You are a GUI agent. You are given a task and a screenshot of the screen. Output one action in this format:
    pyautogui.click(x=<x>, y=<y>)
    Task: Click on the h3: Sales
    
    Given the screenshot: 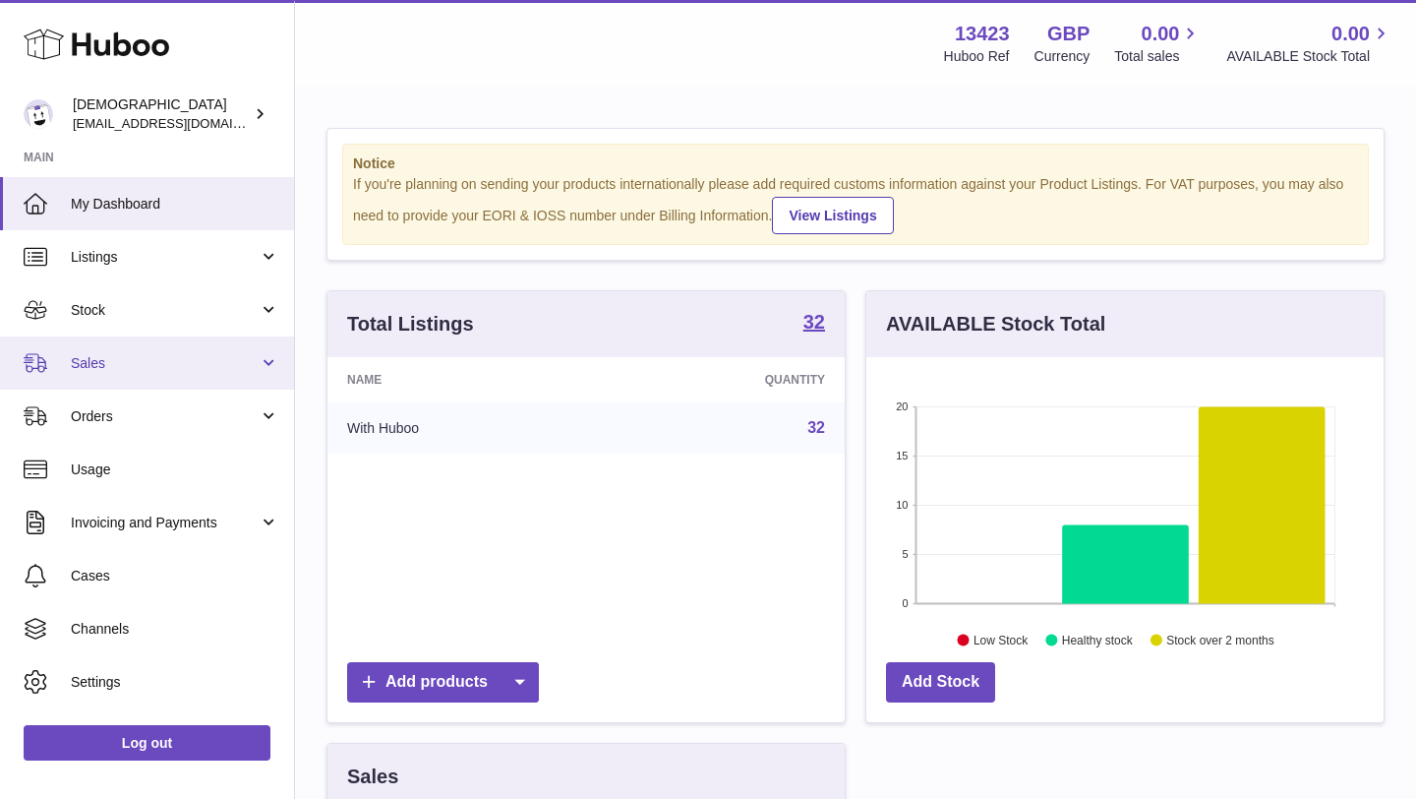 What is the action you would take?
    pyautogui.click(x=373, y=776)
    